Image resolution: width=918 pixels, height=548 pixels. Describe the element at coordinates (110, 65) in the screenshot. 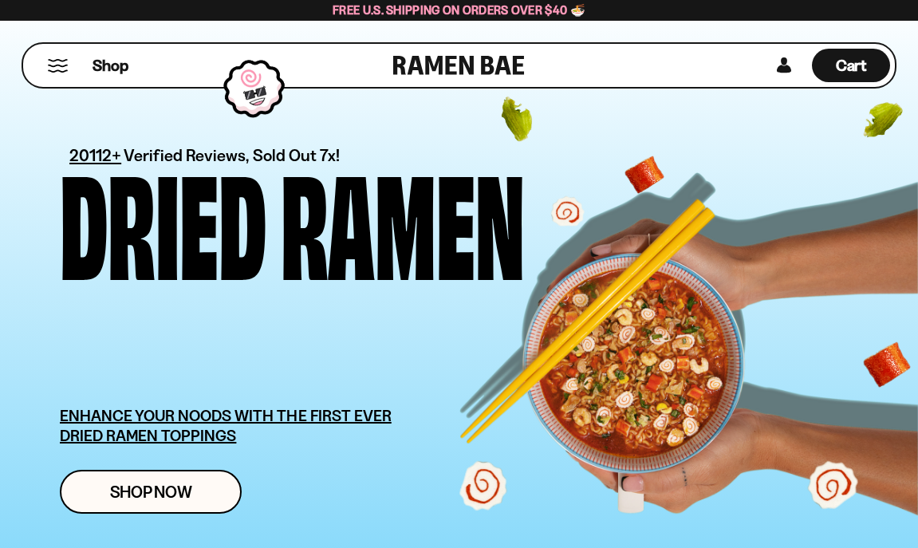

I see `span: Shop` at that location.